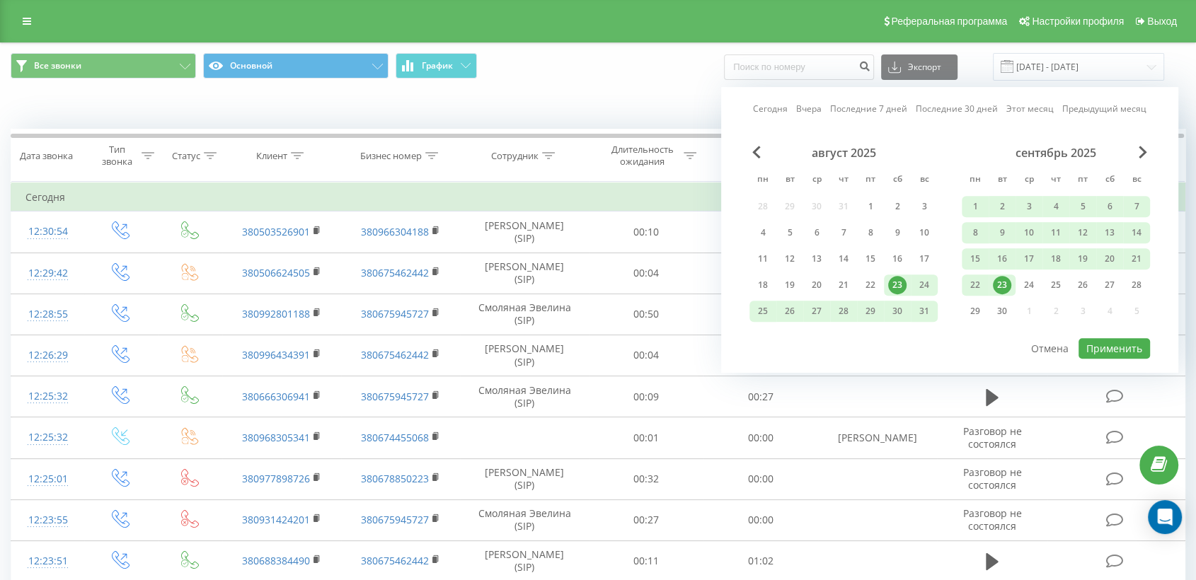 This screenshot has width=1196, height=580. Describe the element at coordinates (870, 259) in the screenshot. I see `div: пт 15 авг. 2025 г.` at that location.